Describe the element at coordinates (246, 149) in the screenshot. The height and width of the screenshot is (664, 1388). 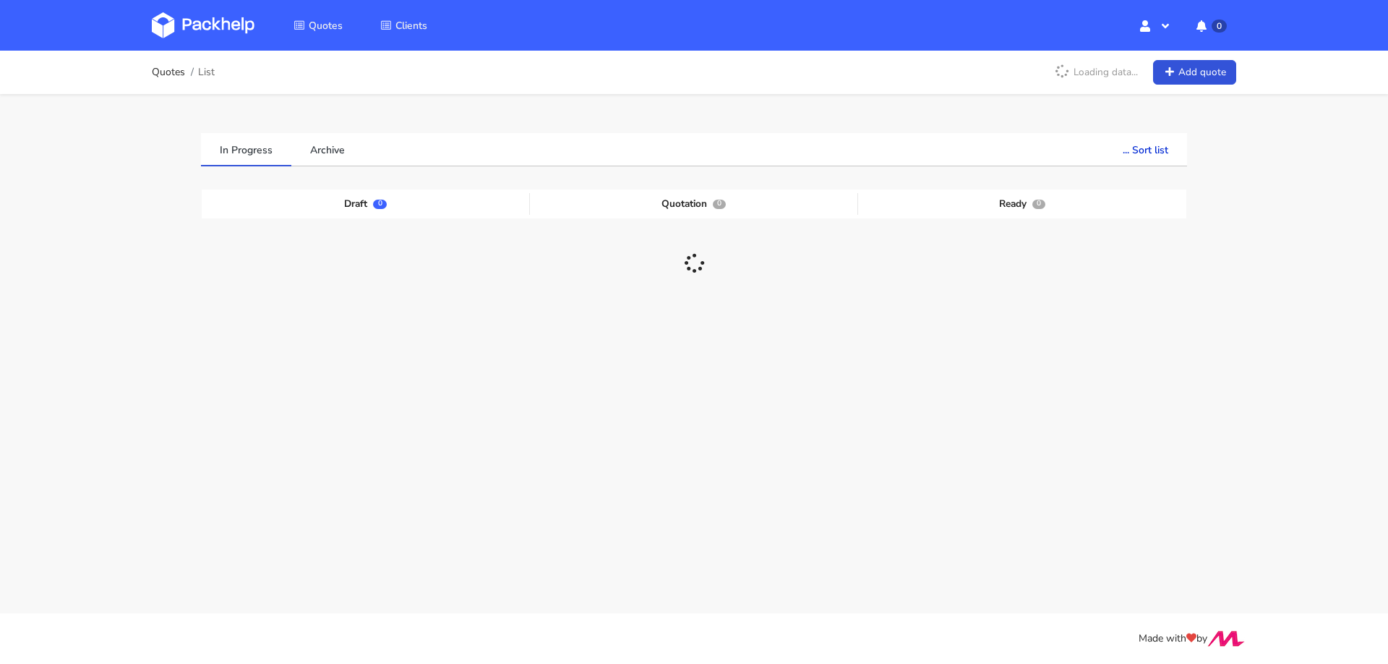
I see `a: In Progress` at that location.